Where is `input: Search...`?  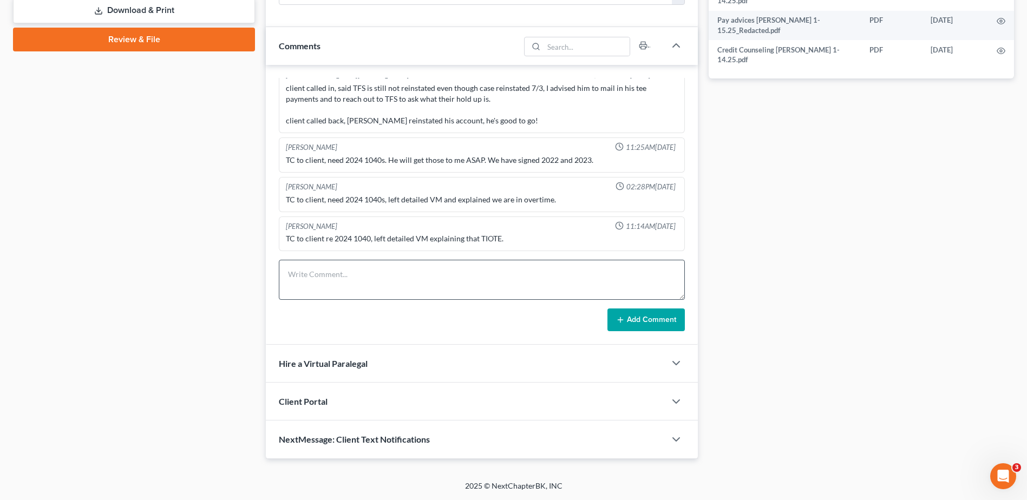 input: Search... is located at coordinates (586, 47).